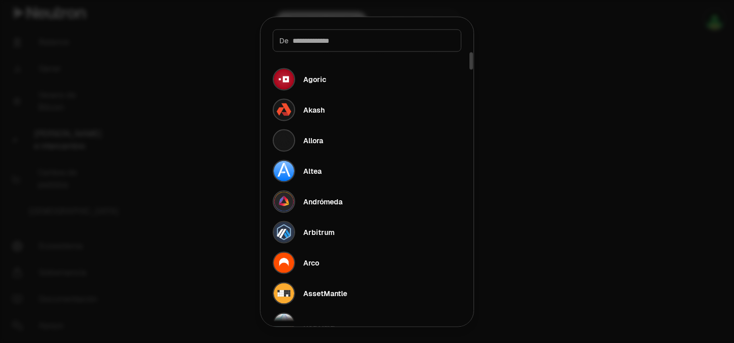 This screenshot has height=343, width=734. What do you see at coordinates (319, 324) in the screenshot?
I see `font: Red Aura` at bounding box center [319, 324].